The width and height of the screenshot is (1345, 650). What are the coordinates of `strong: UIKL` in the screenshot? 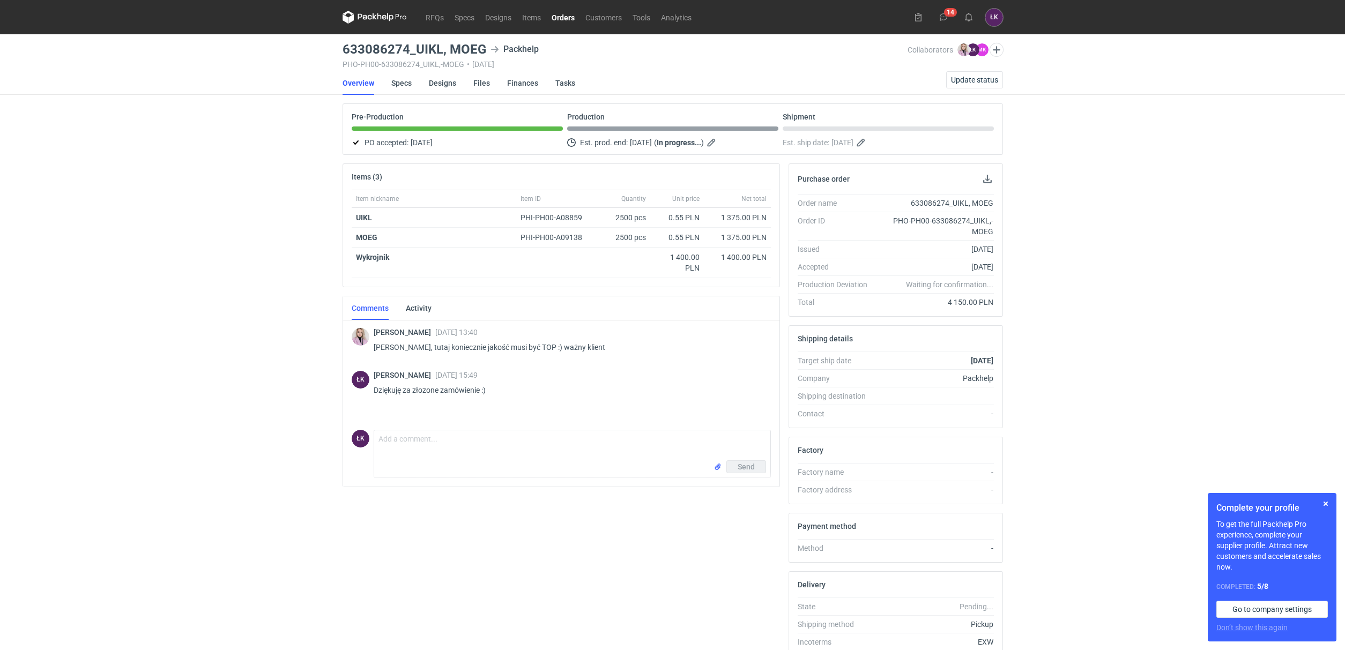 It's located at (364, 218).